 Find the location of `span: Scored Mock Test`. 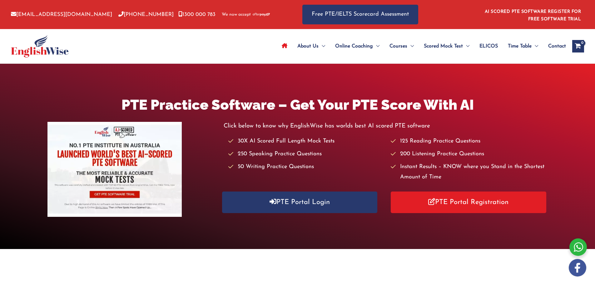

span: Scored Mock Test is located at coordinates (443, 46).